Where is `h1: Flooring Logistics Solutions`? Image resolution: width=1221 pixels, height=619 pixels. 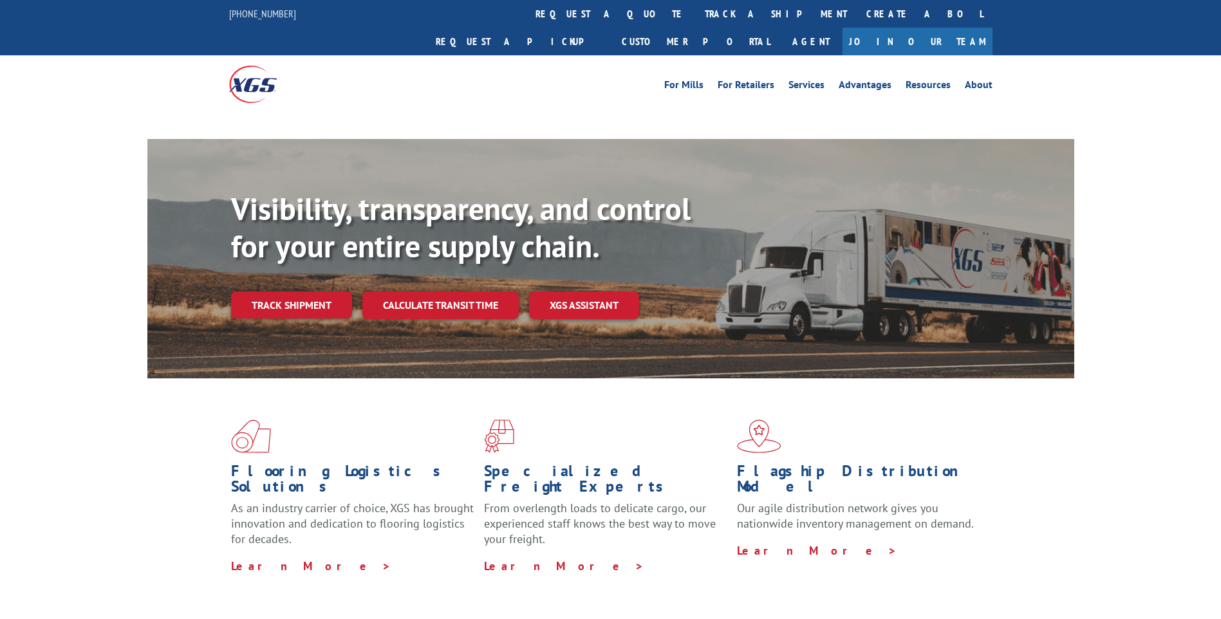
h1: Flooring Logistics Solutions is located at coordinates (353, 482).